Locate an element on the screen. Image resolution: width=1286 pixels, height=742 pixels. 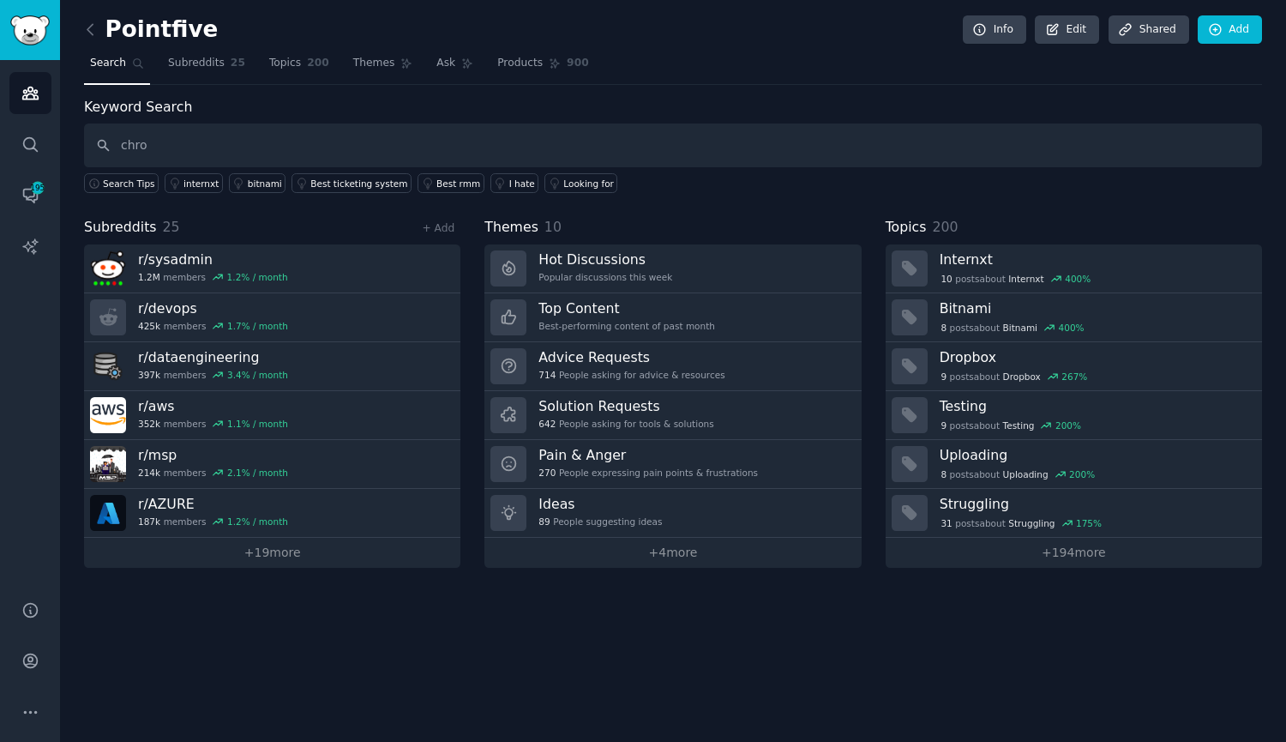
a: I hate is located at coordinates (514, 183).